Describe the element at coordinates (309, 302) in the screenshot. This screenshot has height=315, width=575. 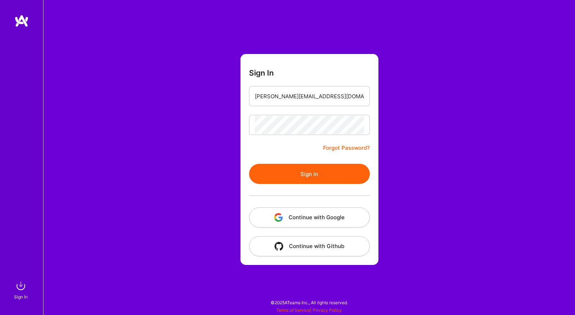
I see `div: © 2025 ATeams Inc., All rights reserved.` at that location.